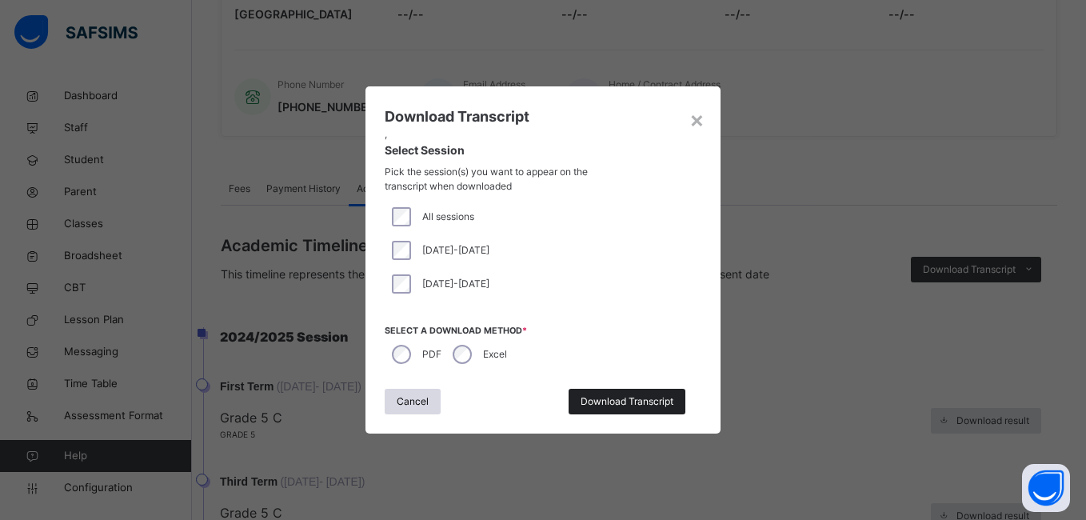 This screenshot has width=1086, height=520. Describe the element at coordinates (413, 401) in the screenshot. I see `span: Cancel` at that location.